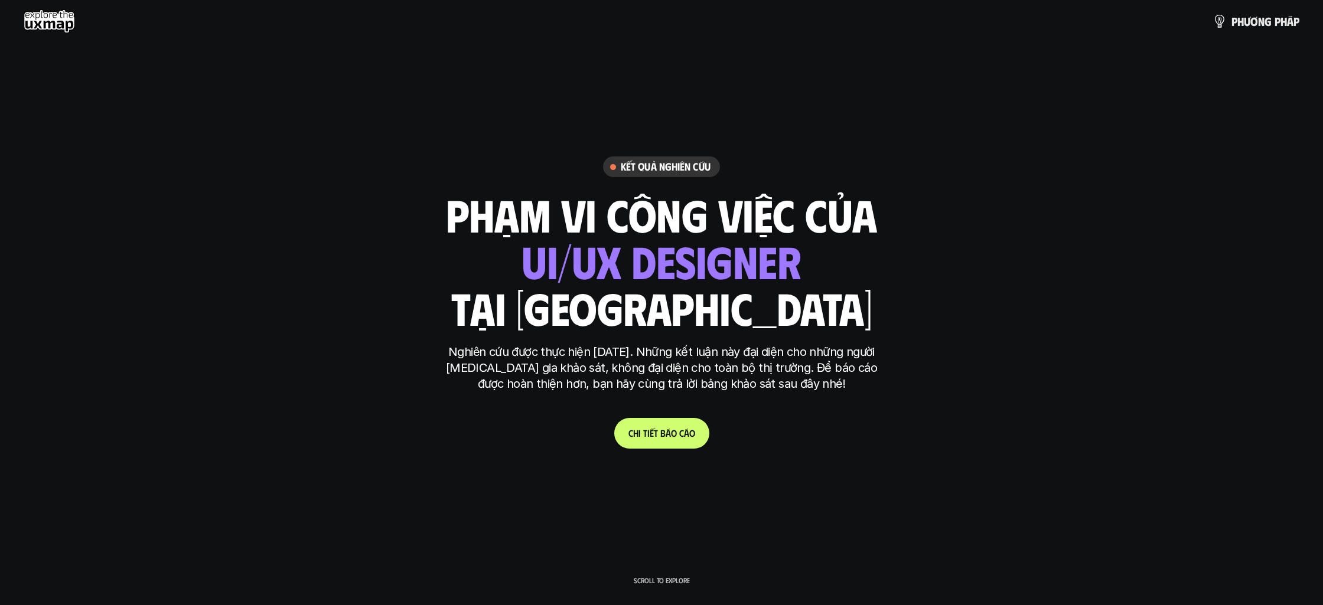  What do you see at coordinates (661, 433) in the screenshot?
I see `a: Chitiếtbáocáo` at bounding box center [661, 433].